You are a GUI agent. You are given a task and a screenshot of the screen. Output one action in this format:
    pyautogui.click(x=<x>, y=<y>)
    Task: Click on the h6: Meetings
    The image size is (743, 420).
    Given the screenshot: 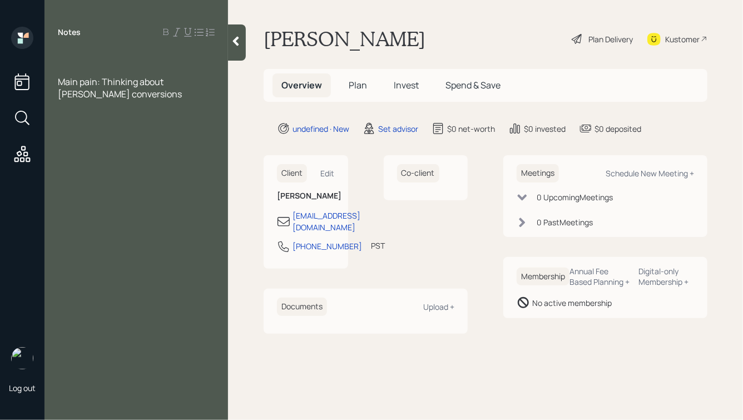 What is the action you would take?
    pyautogui.click(x=538, y=173)
    